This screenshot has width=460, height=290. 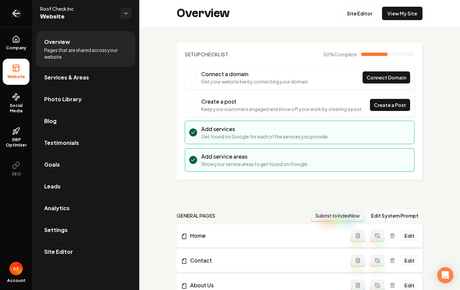 I want to click on h2: general pages, so click(x=196, y=215).